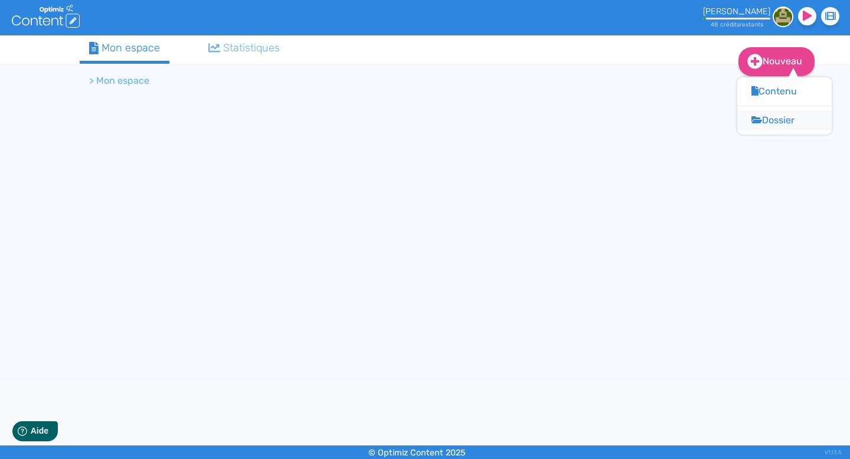 The image size is (850, 459). What do you see at coordinates (417, 453) in the screenshot?
I see `small: © Optimiz Content 2025` at bounding box center [417, 453].